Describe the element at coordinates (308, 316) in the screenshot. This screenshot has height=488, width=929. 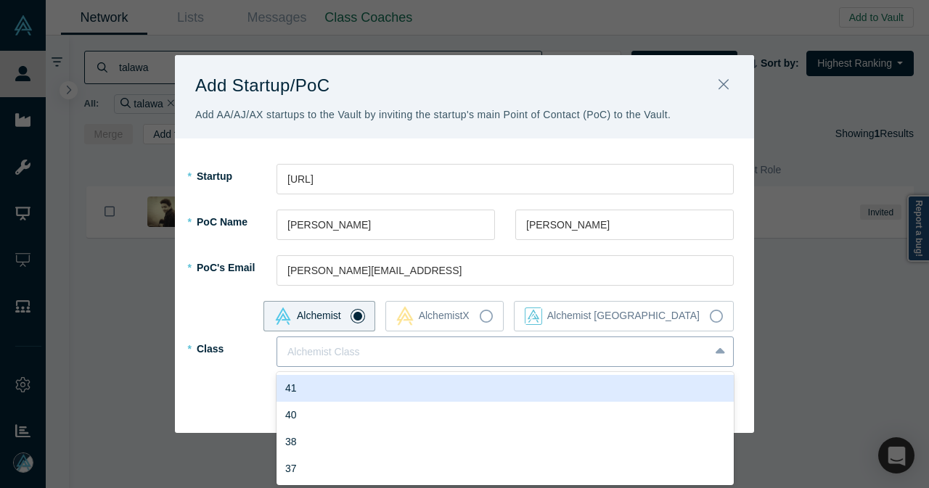
I see `div: Alchemist` at that location.